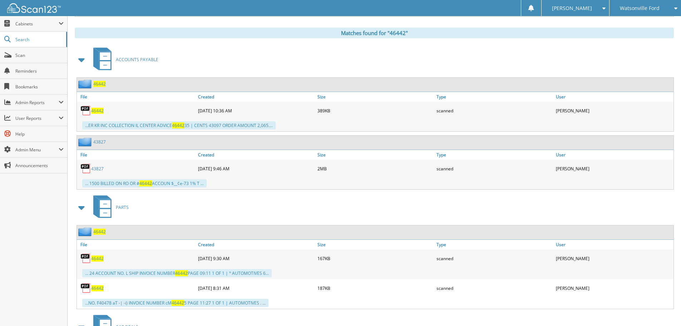 The image size is (681, 326). What do you see at coordinates (39, 87) in the screenshot?
I see `span: Bookmarks` at bounding box center [39, 87].